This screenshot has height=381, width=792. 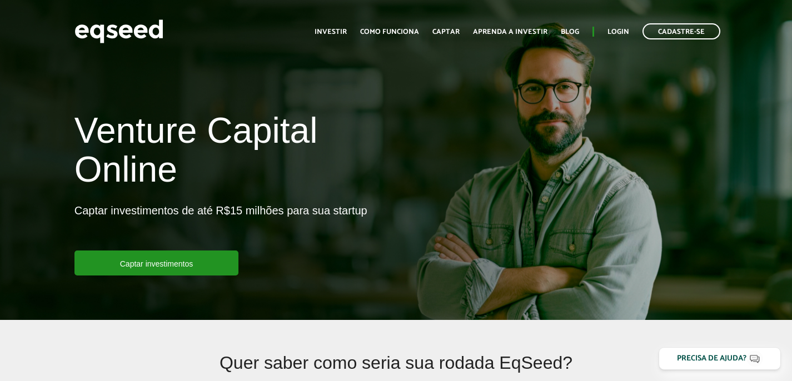 What do you see at coordinates (570, 32) in the screenshot?
I see `a: Blog` at bounding box center [570, 32].